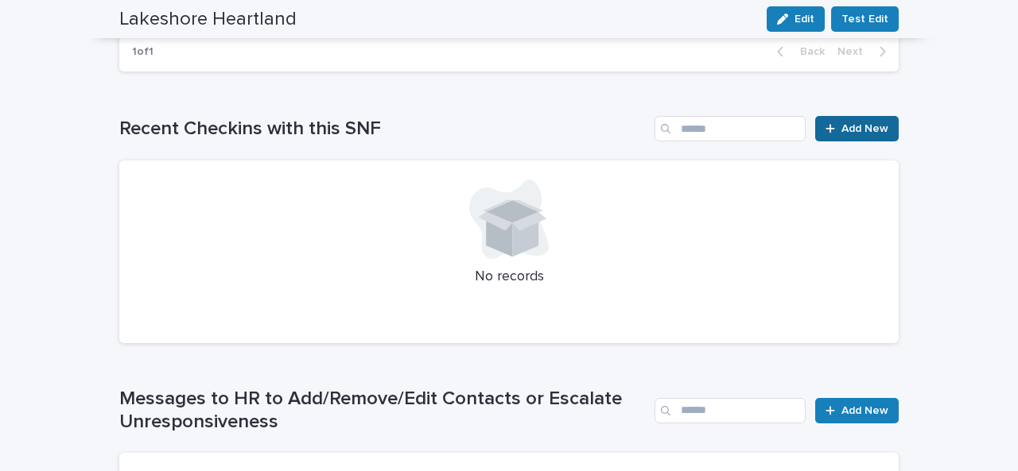 This screenshot has width=1018, height=471. Describe the element at coordinates (383, 411) in the screenshot. I see `h1: Messages to HR to Add/Remove/Edit Contacts or Escalate Unresponsiveness` at that location.